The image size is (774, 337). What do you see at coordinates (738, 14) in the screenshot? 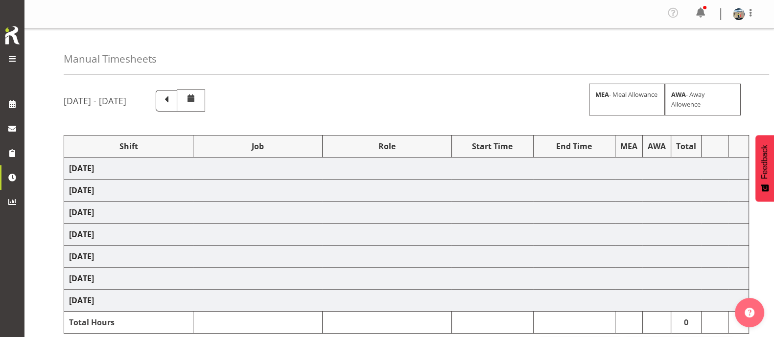
I see `img: daniel-tini7fa7b0b675988833f8e99aaff1b18584.png` at bounding box center [738, 14].